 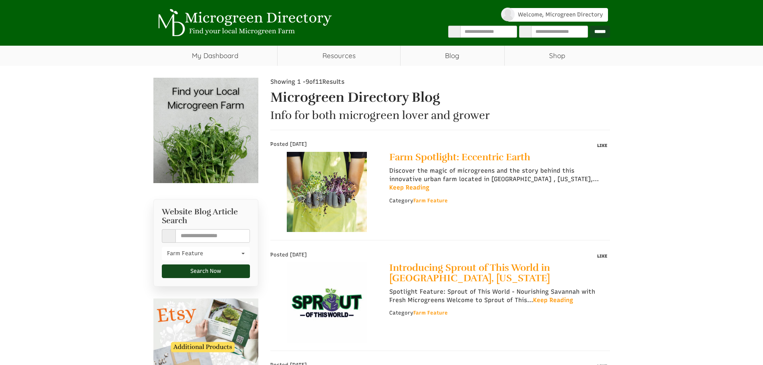 I want to click on button: Search Now, so click(x=206, y=271).